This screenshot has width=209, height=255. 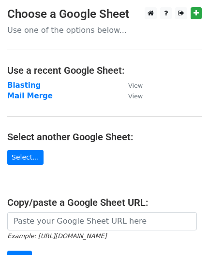 I want to click on h3: Choose a Google Sheet, so click(x=104, y=14).